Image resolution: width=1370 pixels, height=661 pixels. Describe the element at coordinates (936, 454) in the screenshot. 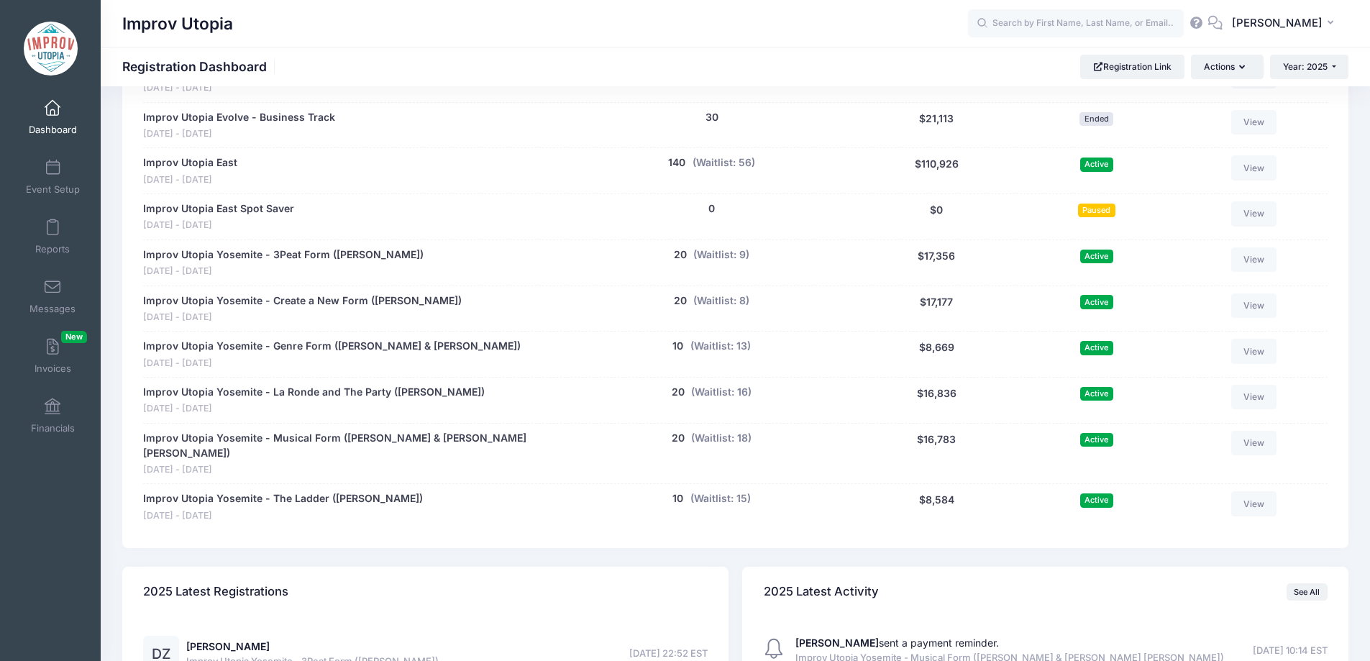

I see `div: $16,783` at that location.